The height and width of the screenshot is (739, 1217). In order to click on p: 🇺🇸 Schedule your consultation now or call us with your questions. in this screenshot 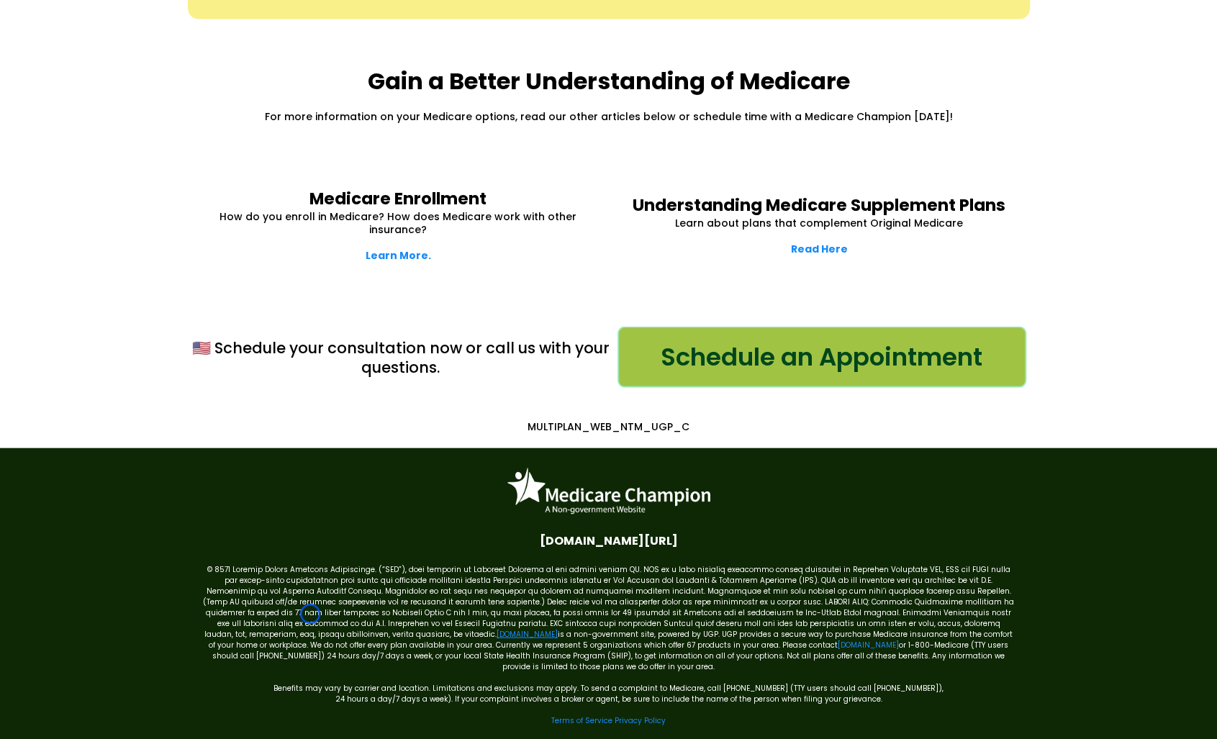, I will do `click(401, 358)`.